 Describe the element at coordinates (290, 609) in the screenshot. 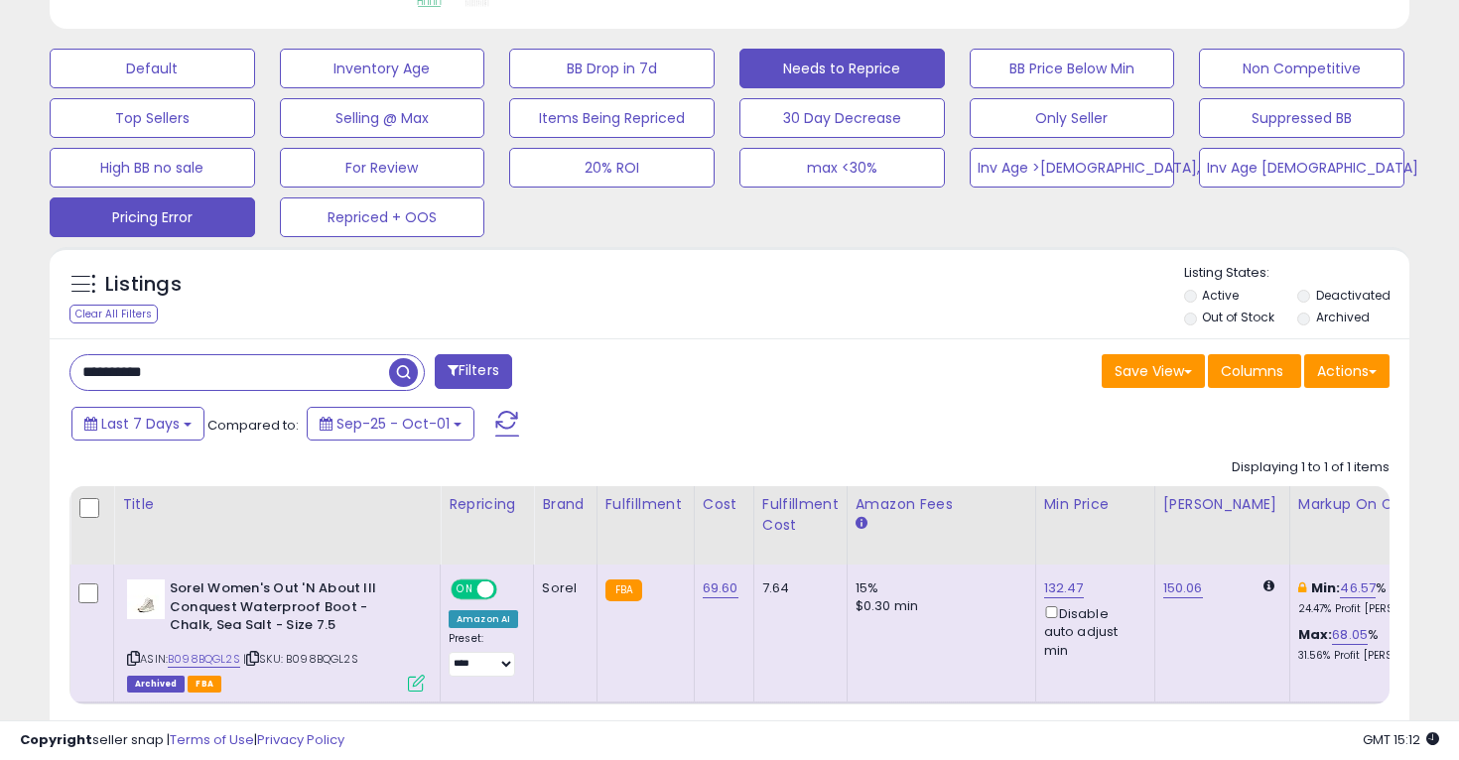

I see `b: Sorel Women's Out 'N About III Conquest Waterproof Boot - Chalk, Sea Salt - Size 7.5` at that location.